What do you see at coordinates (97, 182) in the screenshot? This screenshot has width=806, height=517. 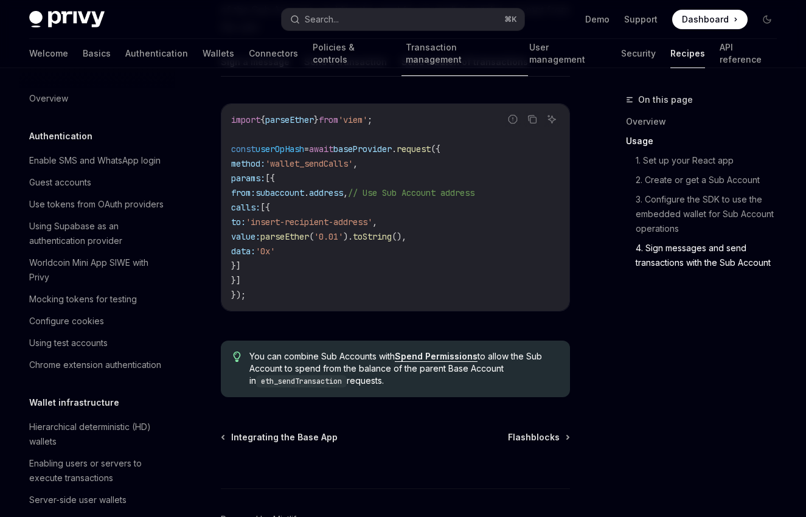 I see `a: Guest accounts` at bounding box center [97, 182].